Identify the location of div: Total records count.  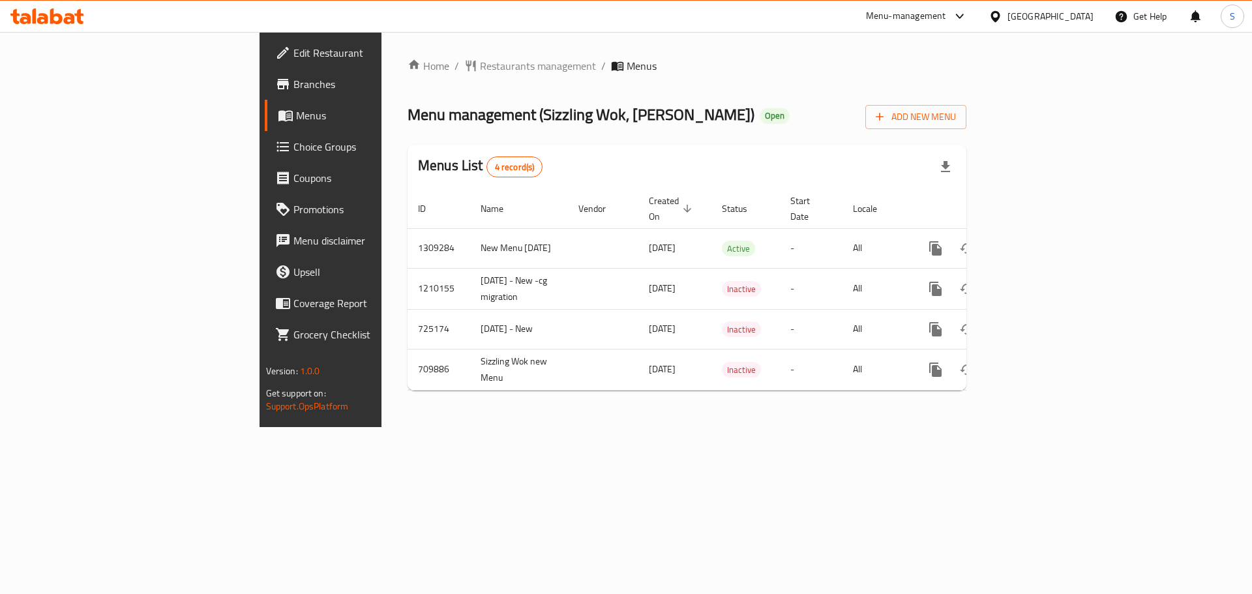
(514, 167).